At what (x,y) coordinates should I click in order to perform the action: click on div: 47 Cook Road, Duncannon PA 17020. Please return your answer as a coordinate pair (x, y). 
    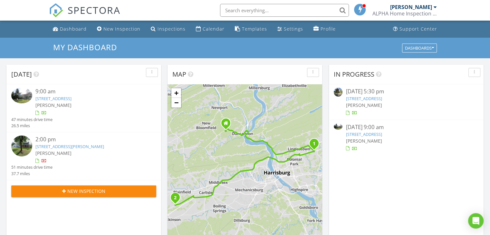
    Looking at the image, I should click on (228, 125).